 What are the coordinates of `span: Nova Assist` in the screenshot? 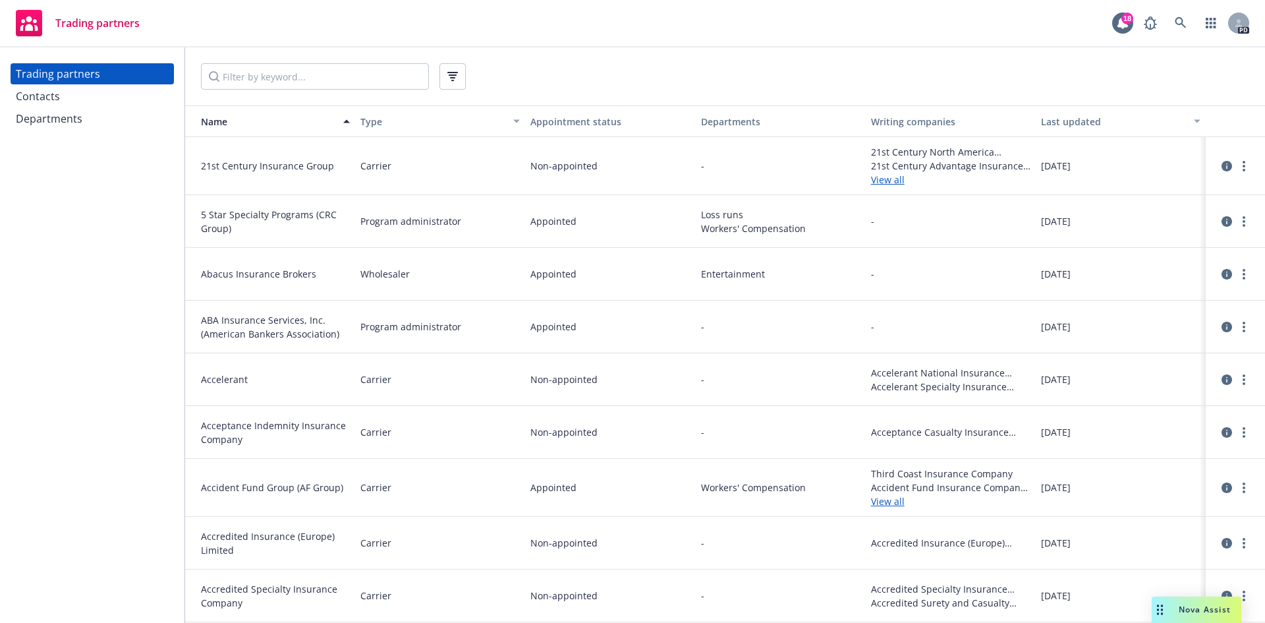 It's located at (1204, 609).